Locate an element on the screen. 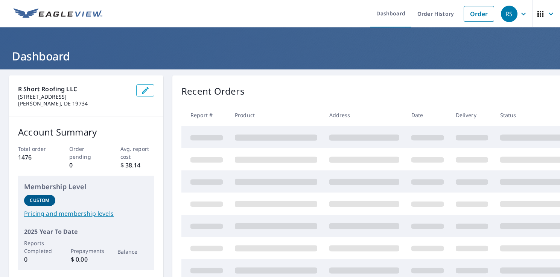 The width and height of the screenshot is (560, 277). p: Order pending is located at coordinates (86, 153).